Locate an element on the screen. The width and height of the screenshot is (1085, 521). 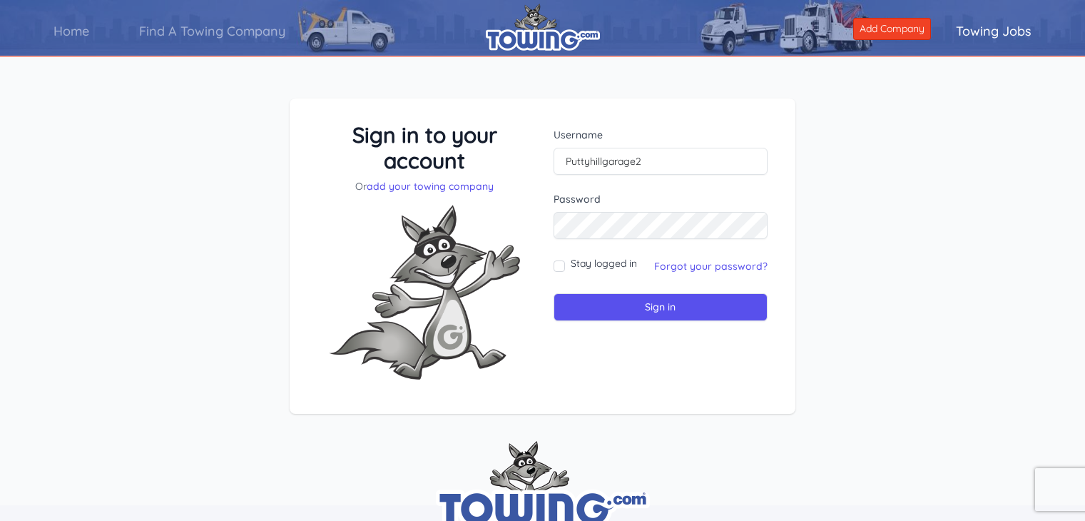
img: Fox-Excited.png is located at coordinates (424, 292).